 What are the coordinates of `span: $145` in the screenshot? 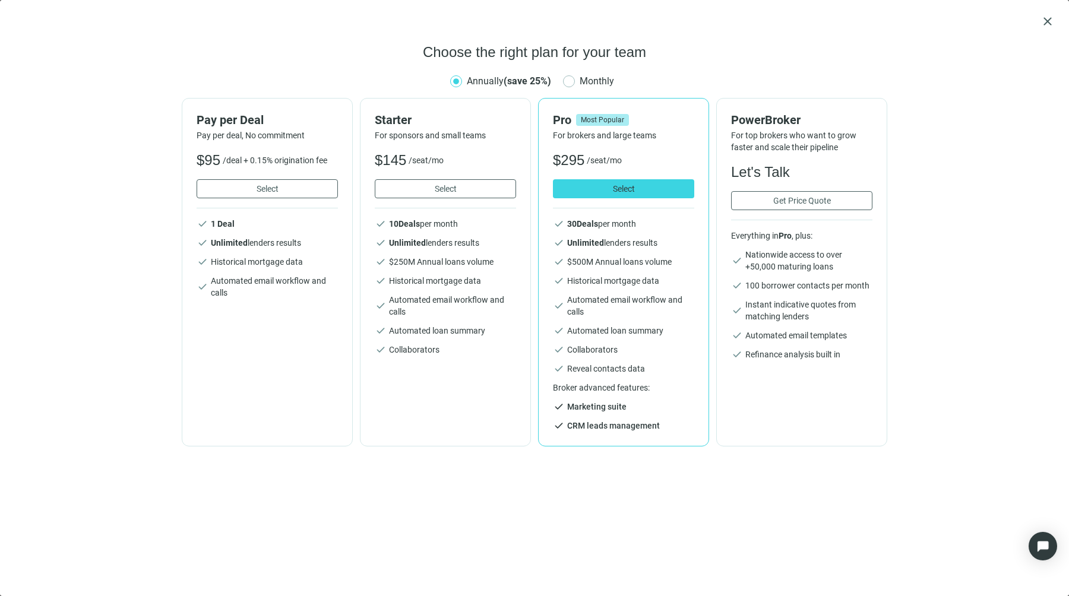 It's located at (390, 160).